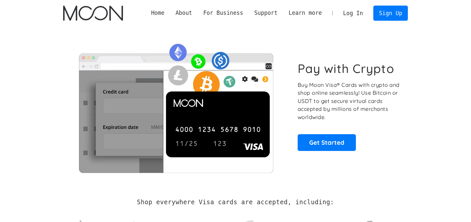 The width and height of the screenshot is (471, 222). What do you see at coordinates (184, 13) in the screenshot?
I see `div: About` at bounding box center [184, 13].